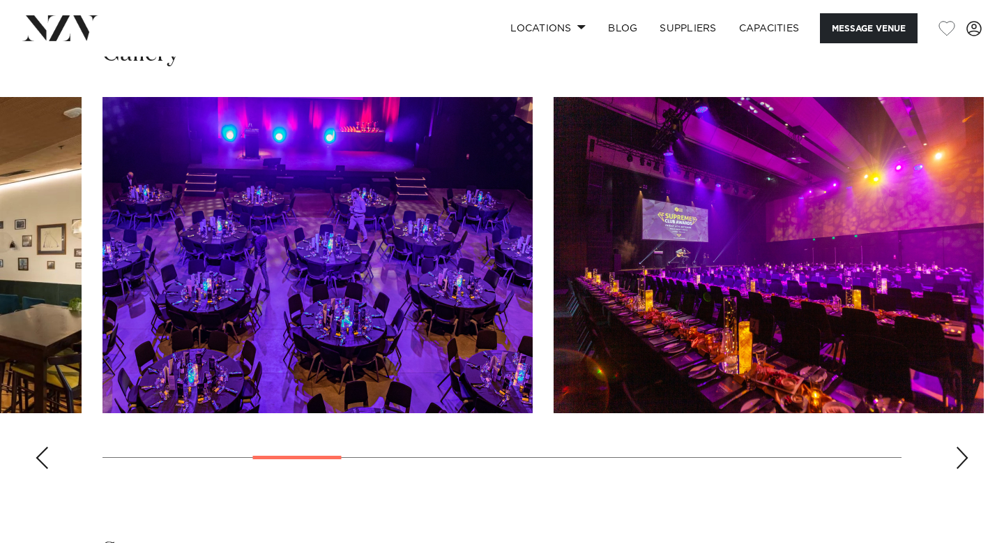 The height and width of the screenshot is (543, 1004). What do you see at coordinates (769, 255) in the screenshot?
I see `swiper-slide: 5 / 16` at bounding box center [769, 255].